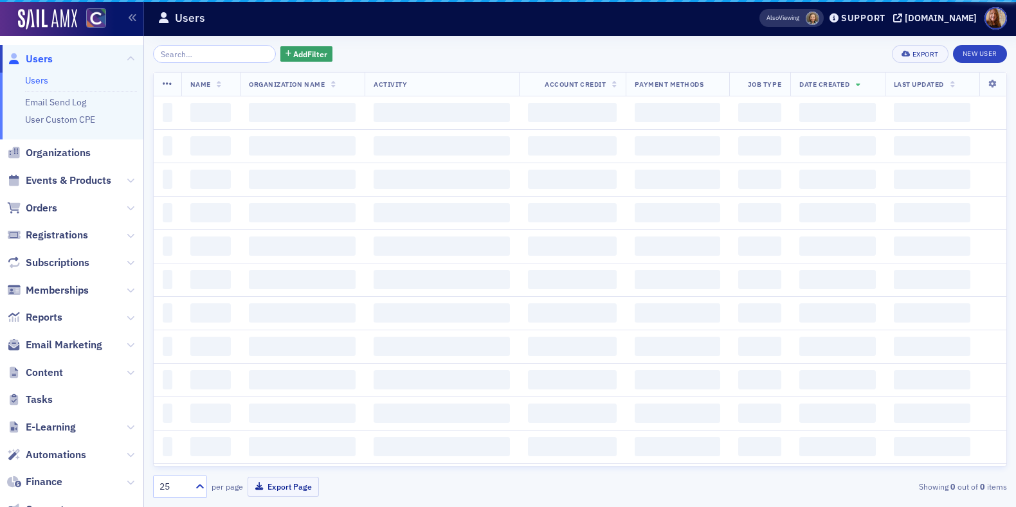  Describe the element at coordinates (56, 455) in the screenshot. I see `span: Automations` at that location.